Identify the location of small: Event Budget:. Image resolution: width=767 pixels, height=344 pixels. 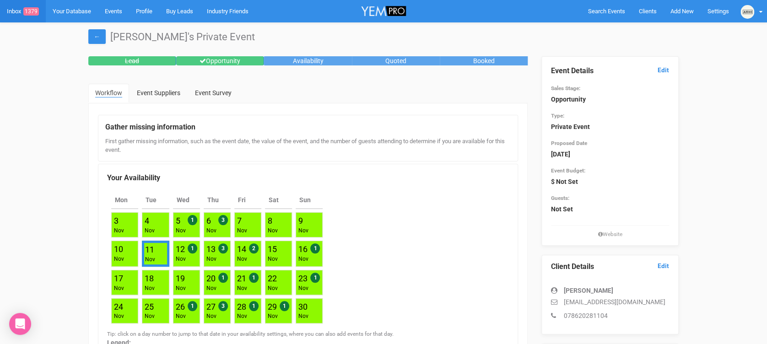
(568, 171).